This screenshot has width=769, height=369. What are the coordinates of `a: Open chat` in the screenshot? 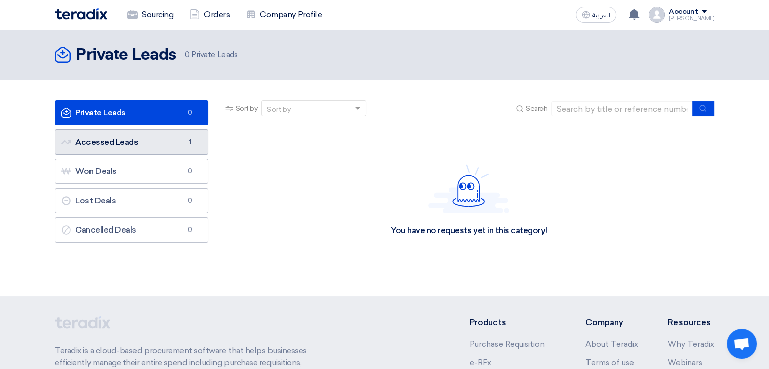 It's located at (741, 344).